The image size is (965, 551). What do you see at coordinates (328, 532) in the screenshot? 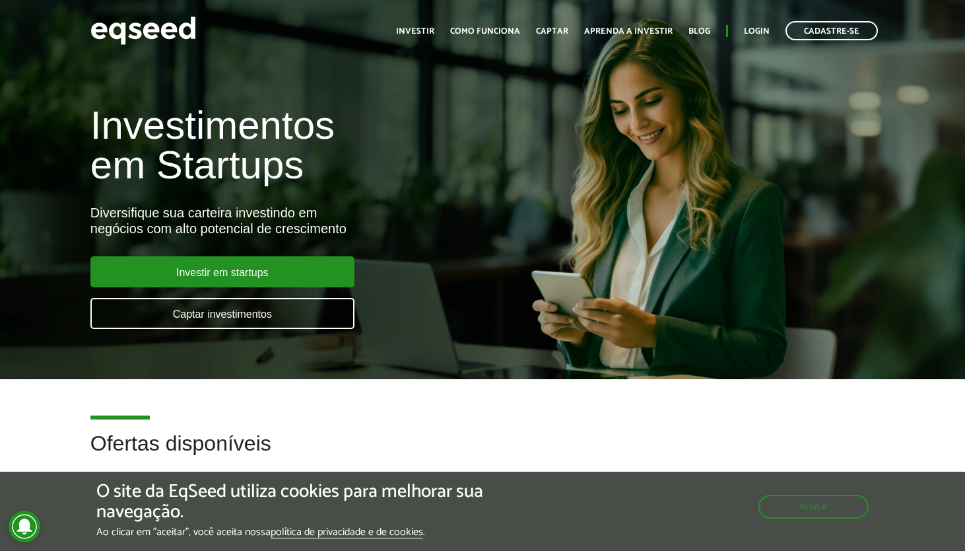
I see `p: Ao clicar em "aceitar", você aceita nossa .` at bounding box center [328, 532].